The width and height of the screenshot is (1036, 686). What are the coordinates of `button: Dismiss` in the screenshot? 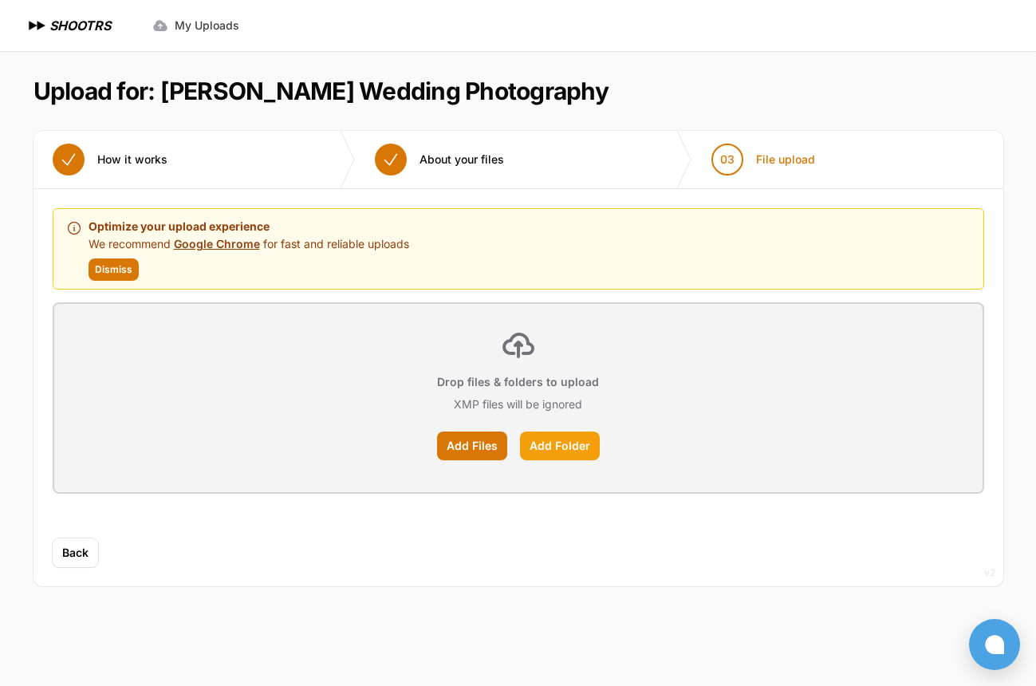 It's located at (113, 270).